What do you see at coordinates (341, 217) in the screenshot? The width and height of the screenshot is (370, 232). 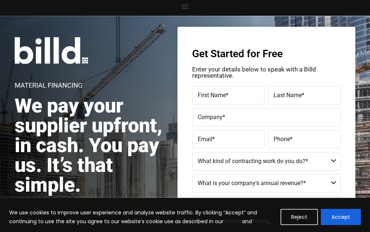 I see `button: Accept` at bounding box center [341, 217].